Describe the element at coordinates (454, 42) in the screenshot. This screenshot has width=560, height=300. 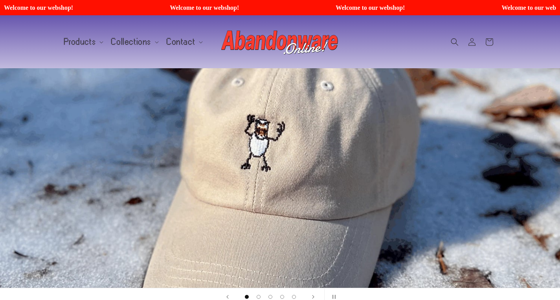
I see `summary: Search` at that location.